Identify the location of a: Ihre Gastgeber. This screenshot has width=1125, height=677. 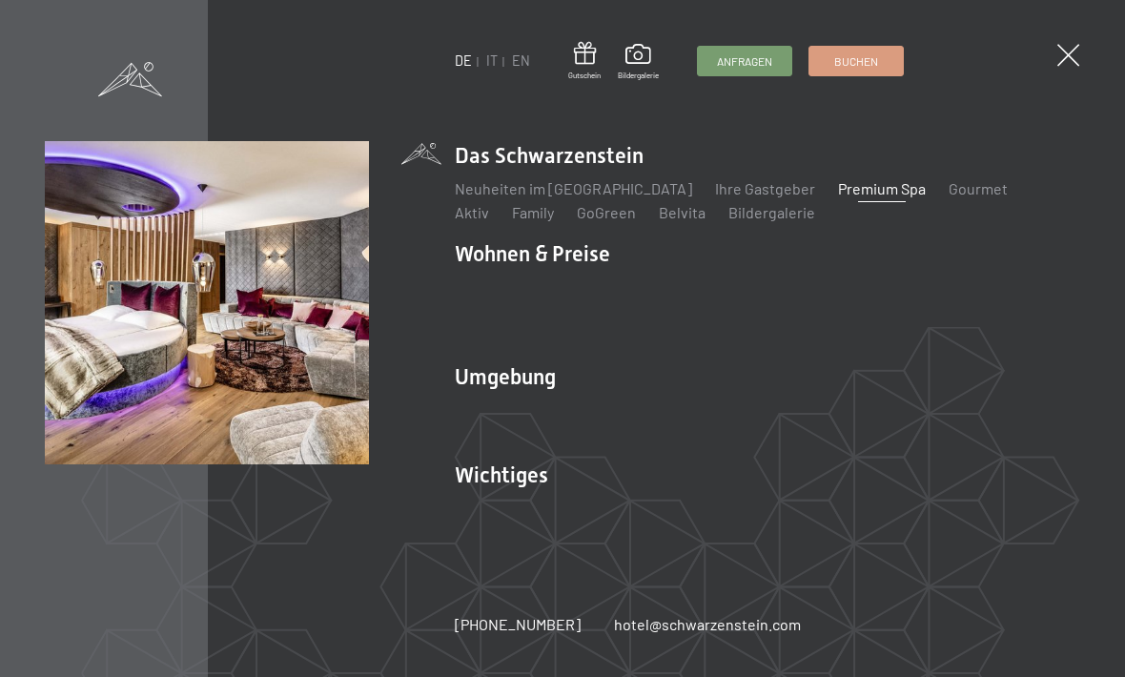
(764, 188).